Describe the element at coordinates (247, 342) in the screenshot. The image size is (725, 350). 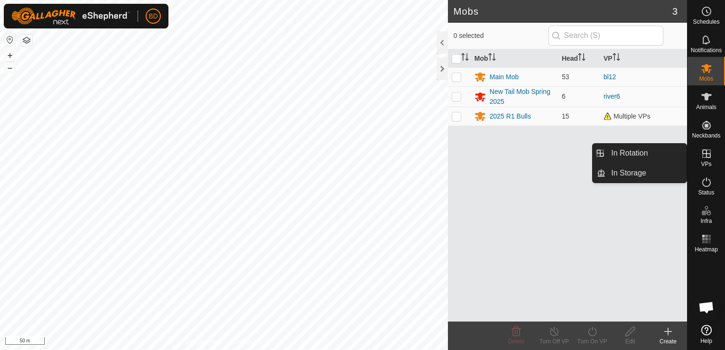
I see `a: Contact Us` at that location.